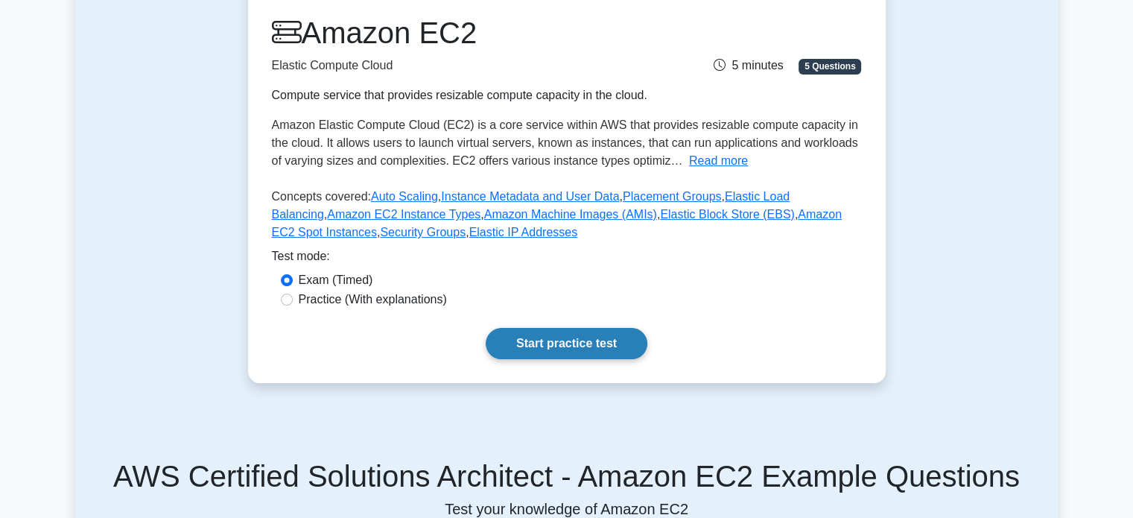  I want to click on span: 5 Questions, so click(830, 66).